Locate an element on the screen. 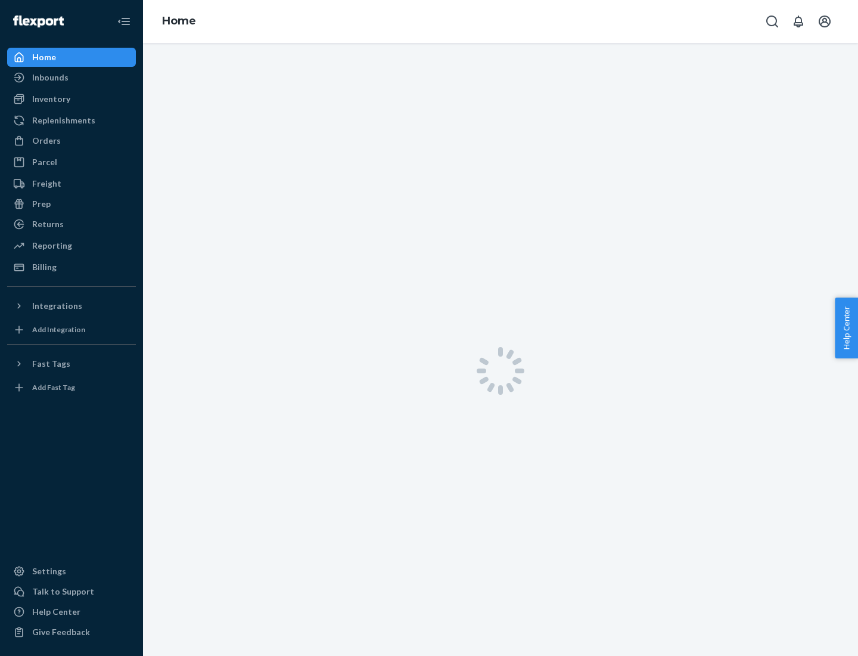 Image resolution: width=858 pixels, height=656 pixels. img: Flexport logo is located at coordinates (38, 21).